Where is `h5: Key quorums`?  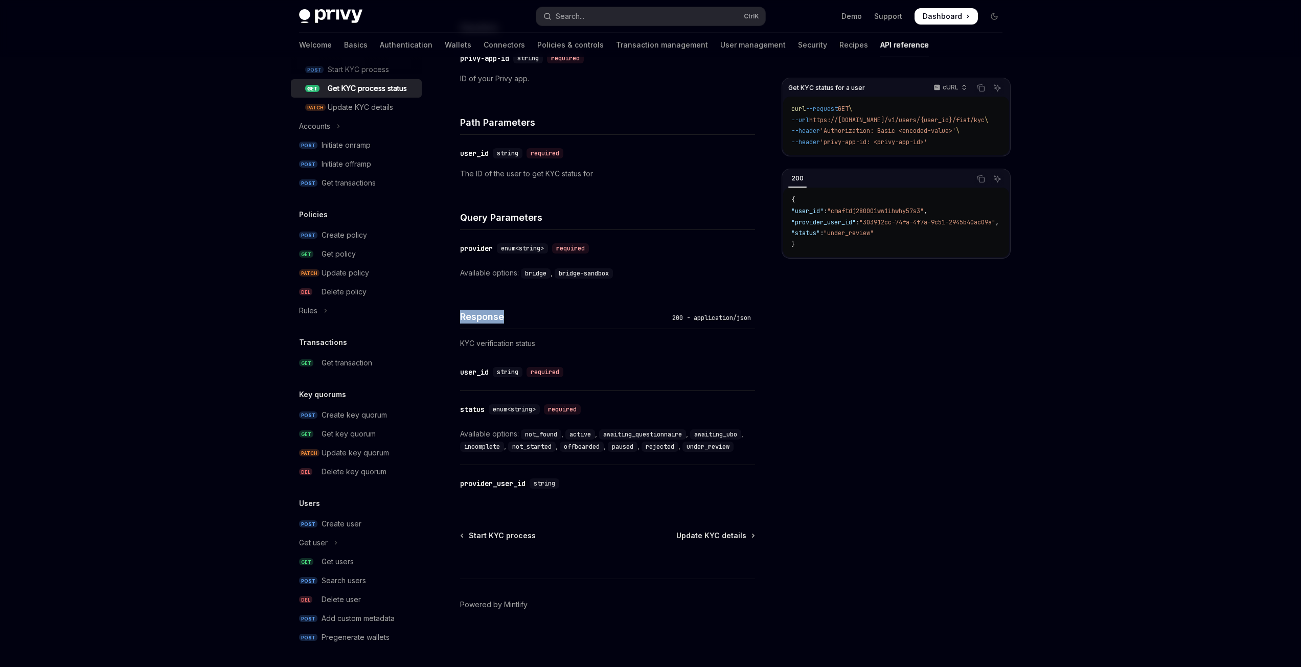
h5: Key quorums is located at coordinates (322, 395).